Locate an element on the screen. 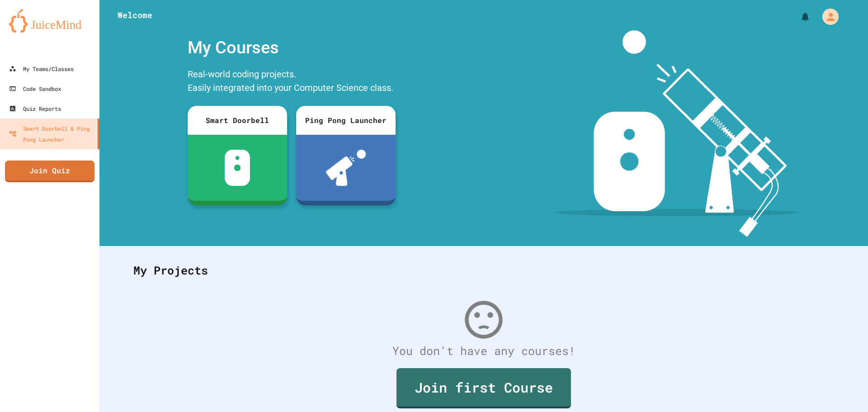  div: My Projects is located at coordinates (484, 270).